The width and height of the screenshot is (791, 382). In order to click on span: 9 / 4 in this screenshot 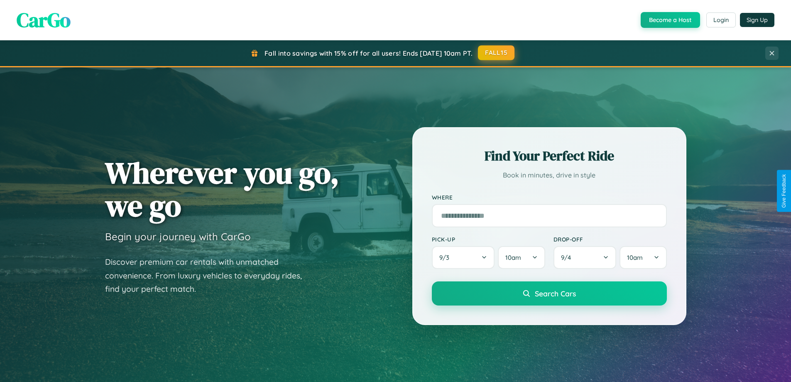, I will do `click(568, 257)`.